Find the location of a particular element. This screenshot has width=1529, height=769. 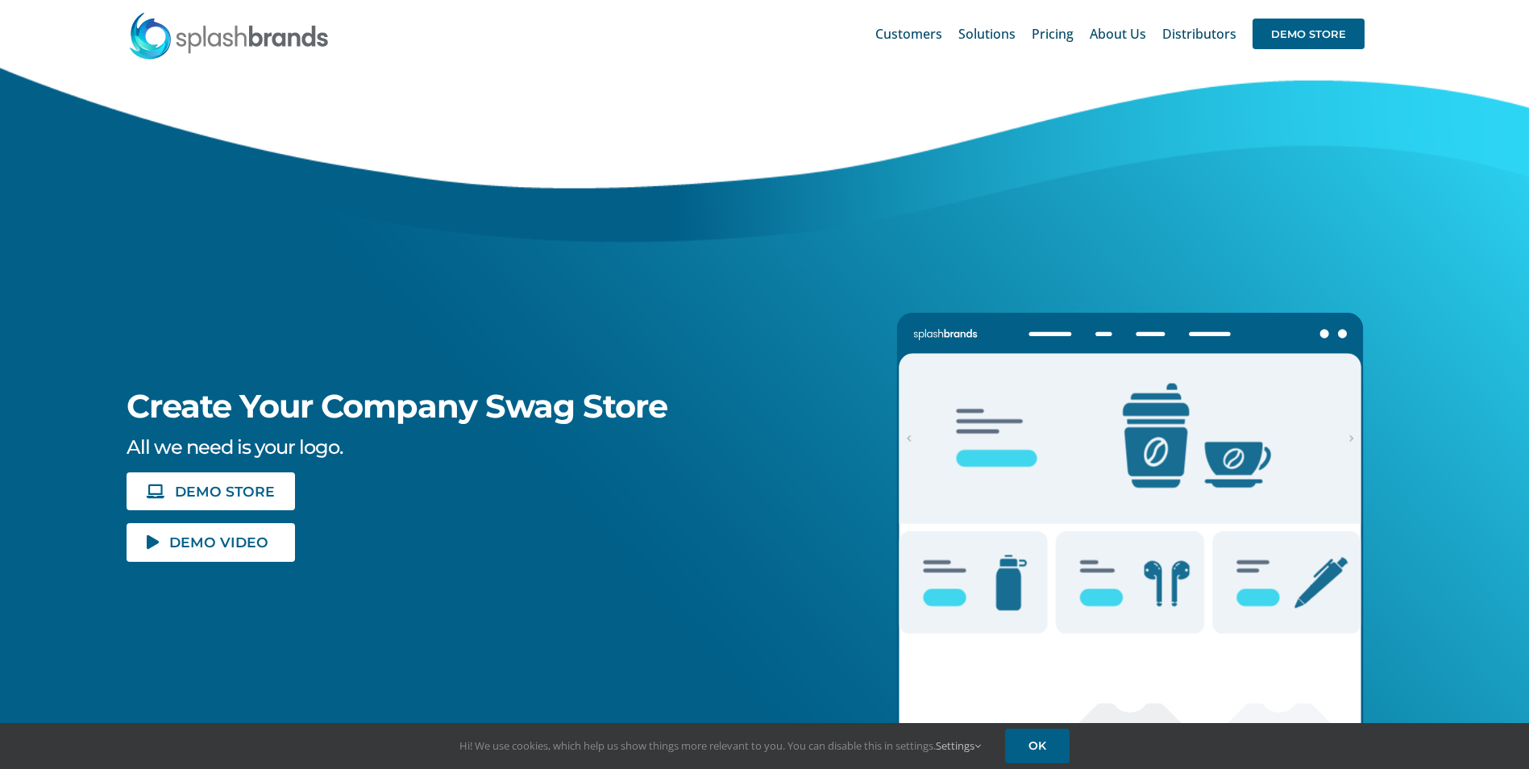

span: DEMO VIDEO is located at coordinates (218, 542).